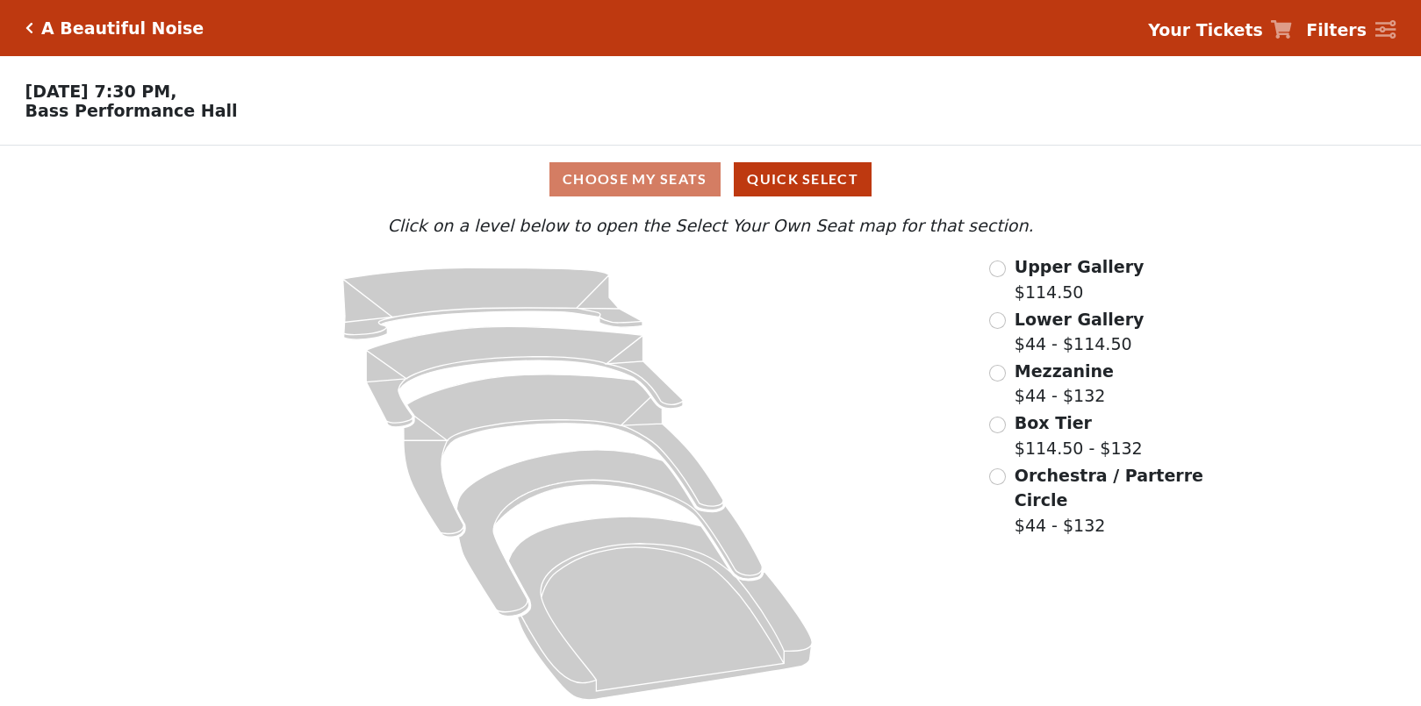 This screenshot has height=706, width=1421. Describe the element at coordinates (711, 226) in the screenshot. I see `p: Click on a level below to open the Select Your Own Seat map for that section.` at that location.